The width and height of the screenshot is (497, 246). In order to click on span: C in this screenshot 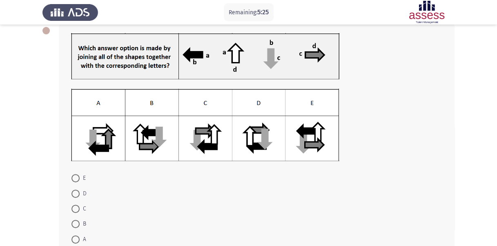, I will do `click(83, 209)`.